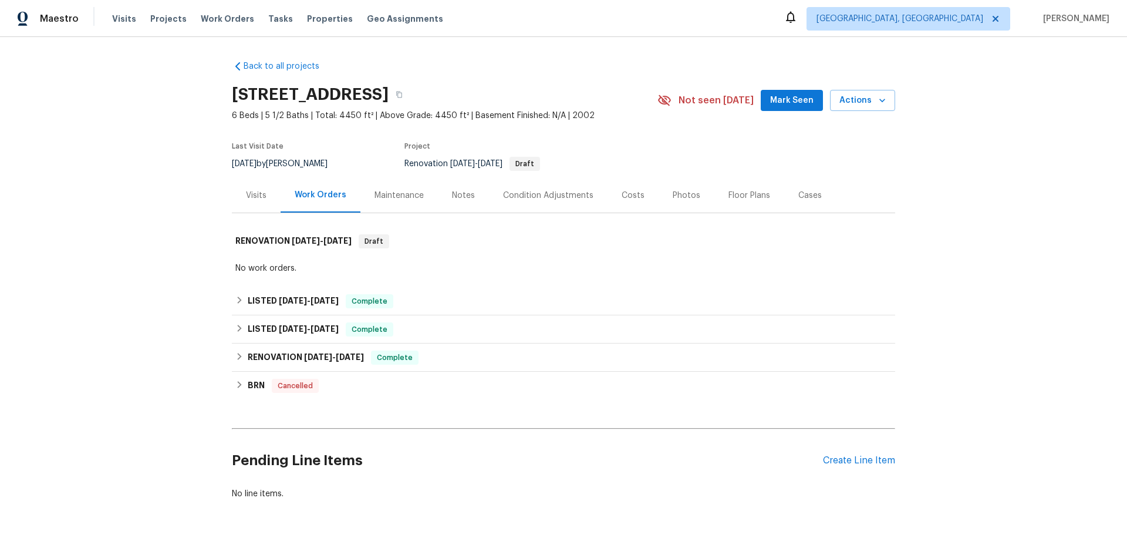  What do you see at coordinates (792, 100) in the screenshot?
I see `span: Mark Seen` at bounding box center [792, 100].